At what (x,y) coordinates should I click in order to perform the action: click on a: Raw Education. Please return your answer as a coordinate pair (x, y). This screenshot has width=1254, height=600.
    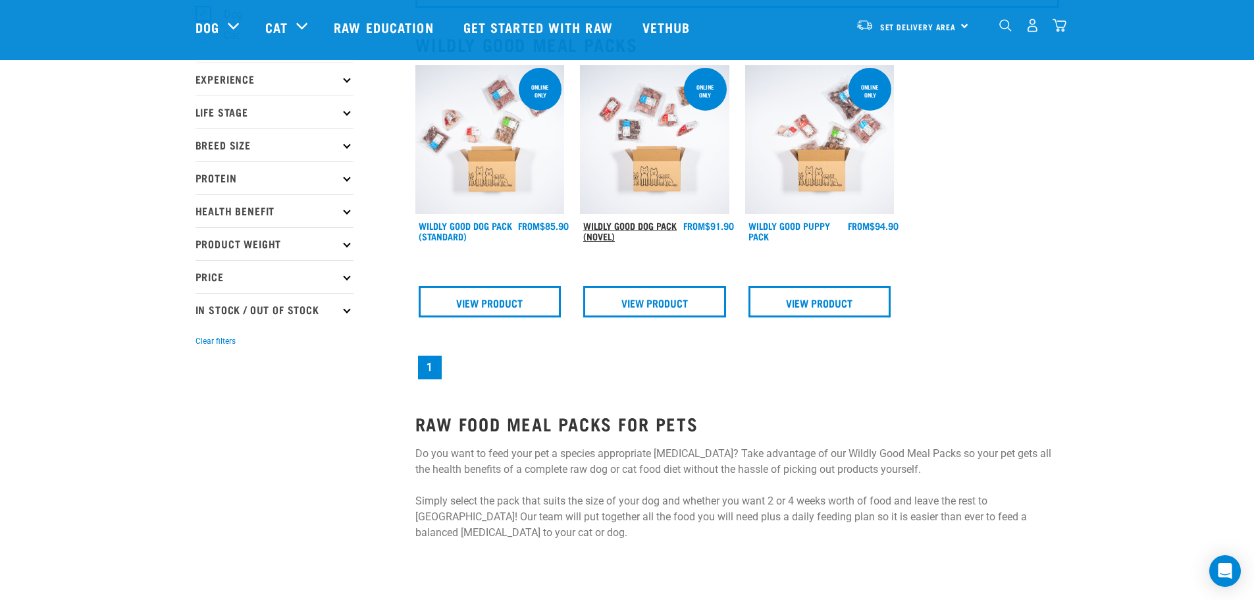
    Looking at the image, I should click on (385, 27).